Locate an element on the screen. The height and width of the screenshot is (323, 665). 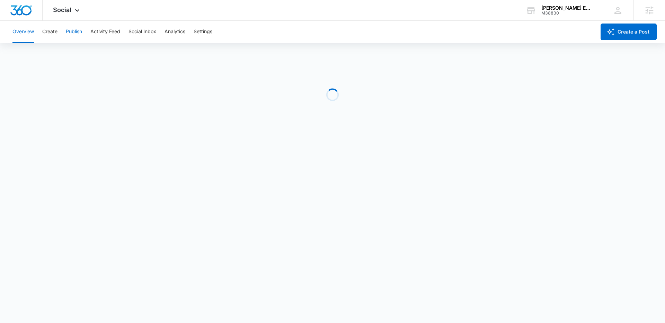
div: account name is located at coordinates (567, 8).